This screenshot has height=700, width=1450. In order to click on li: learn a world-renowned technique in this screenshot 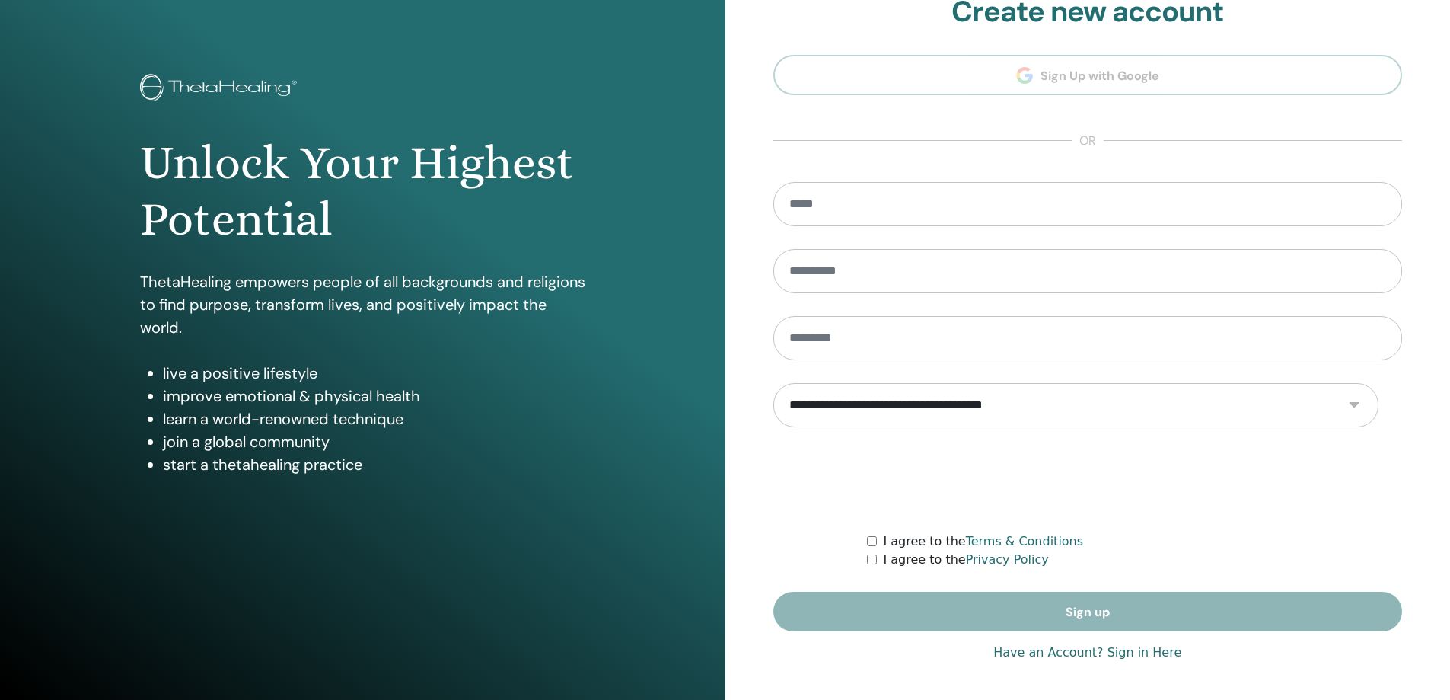, I will do `click(374, 419)`.